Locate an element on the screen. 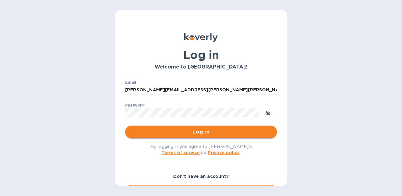 This screenshot has height=196, width=402. button: toggle password visibility is located at coordinates (268, 112).